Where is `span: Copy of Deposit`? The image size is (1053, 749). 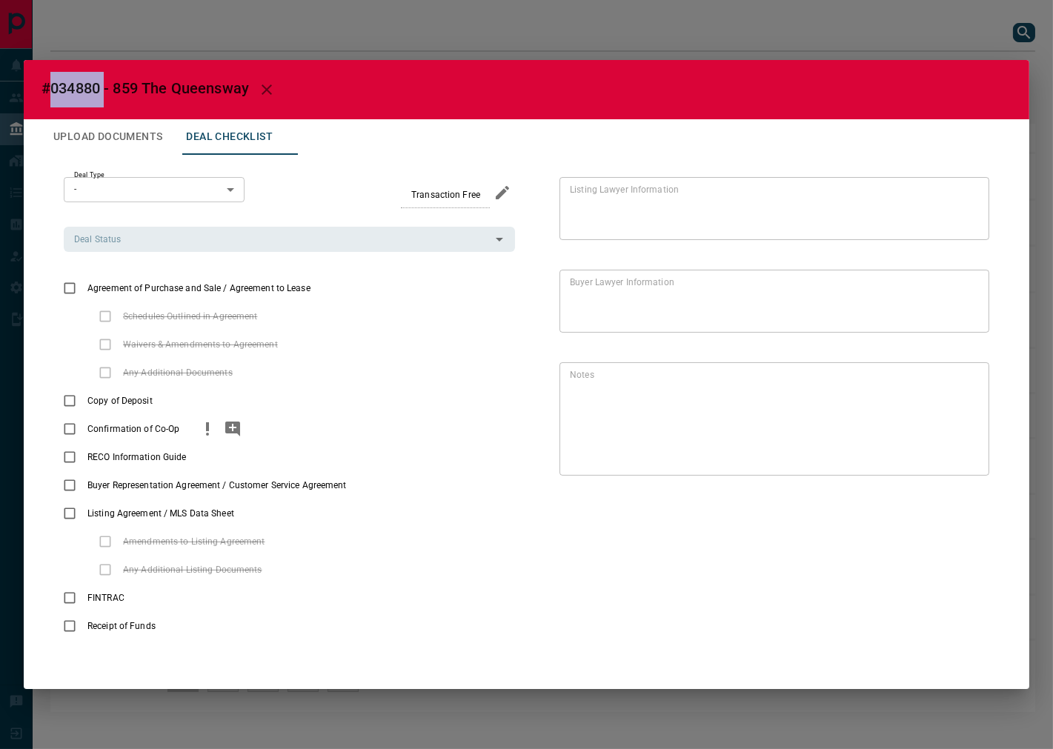
span: Copy of Deposit is located at coordinates (120, 401).